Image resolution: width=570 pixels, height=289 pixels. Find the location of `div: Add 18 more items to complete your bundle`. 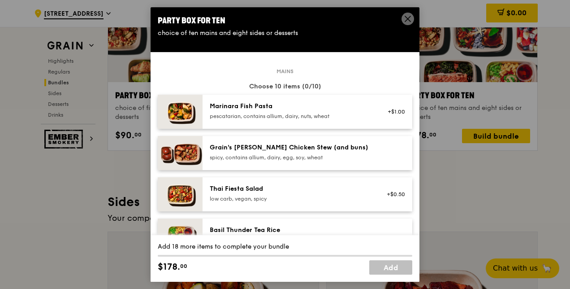

div: Add 18 more items to complete your bundle is located at coordinates (285, 247).